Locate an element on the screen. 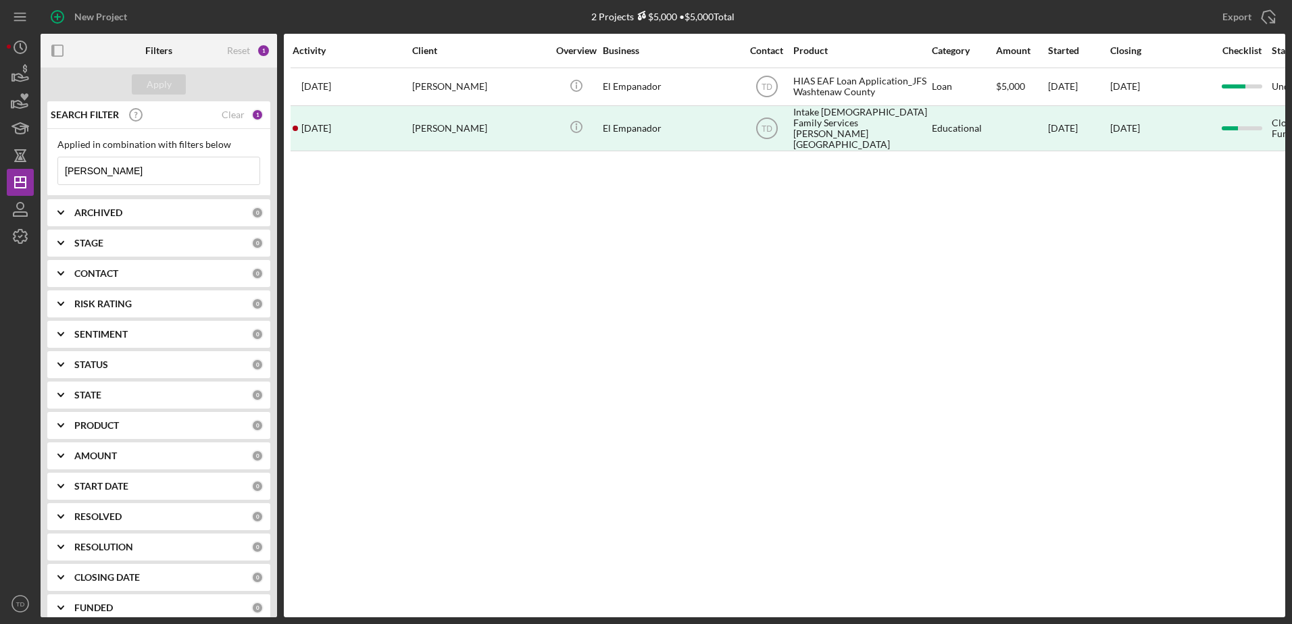 The image size is (1292, 624). b: CLOSING DATE is located at coordinates (107, 578).